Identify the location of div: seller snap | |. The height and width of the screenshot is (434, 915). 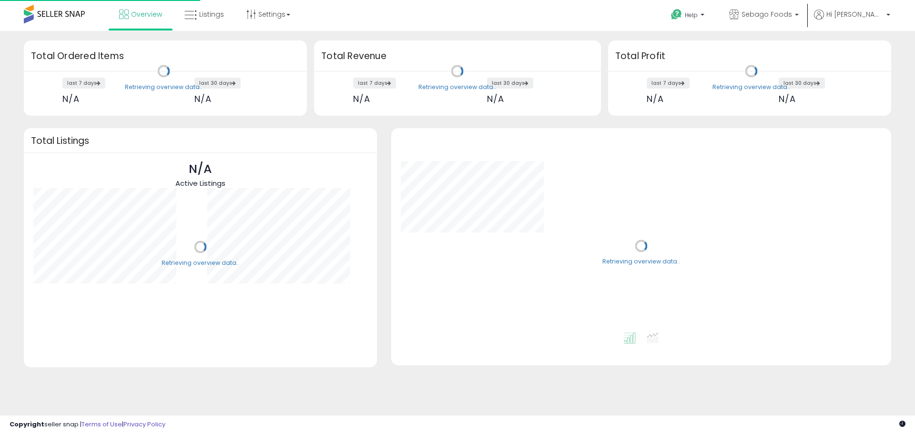
(87, 424).